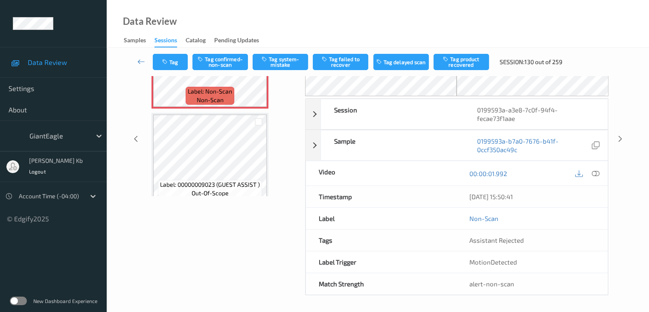 This screenshot has width=649, height=312. Describe the element at coordinates (166, 41) in the screenshot. I see `div: Sessions` at that location.